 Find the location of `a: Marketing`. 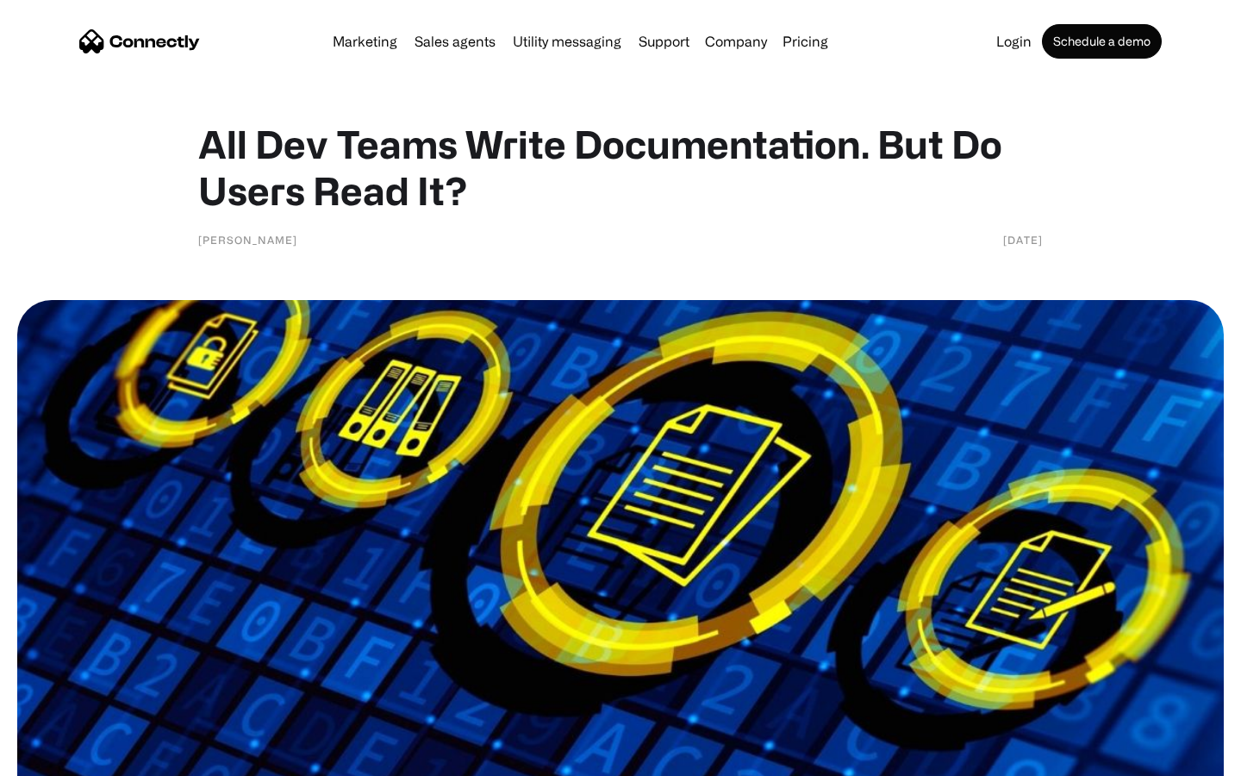

a: Marketing is located at coordinates (365, 41).